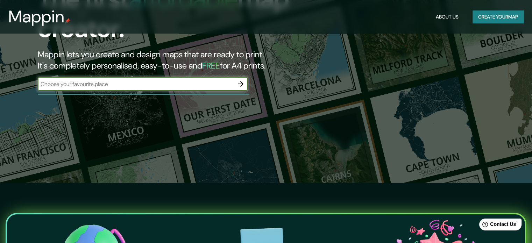 This screenshot has width=532, height=243. Describe the element at coordinates (33, 8) in the screenshot. I see `span: Contact Us` at that location.